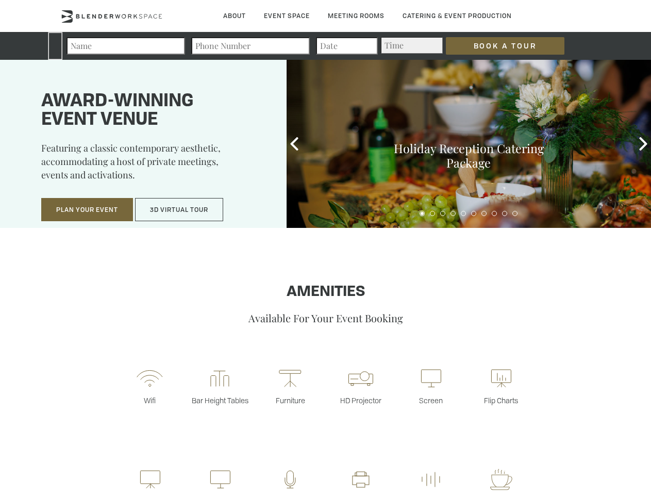  Describe the element at coordinates (469, 155) in the screenshot. I see `a: Holiday Reception Catering Package` at that location.